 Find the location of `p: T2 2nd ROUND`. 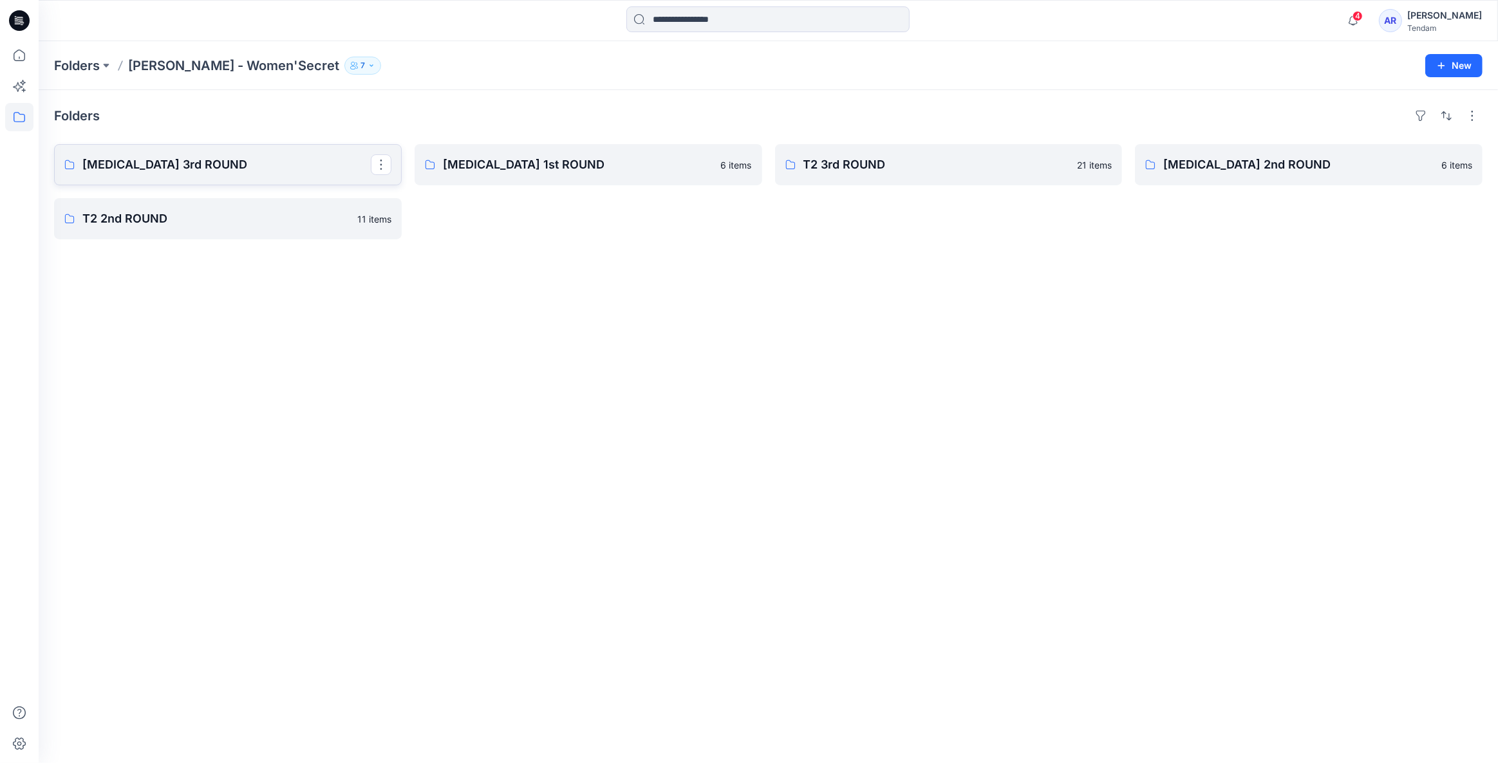

p: T2 2nd ROUND is located at coordinates (216, 219).